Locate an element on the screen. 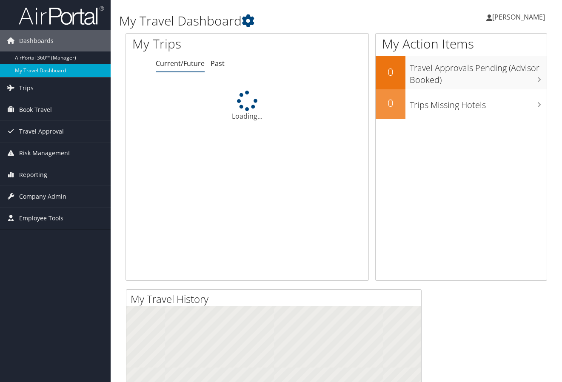 The image size is (562, 382). span: Trips is located at coordinates (26, 88).